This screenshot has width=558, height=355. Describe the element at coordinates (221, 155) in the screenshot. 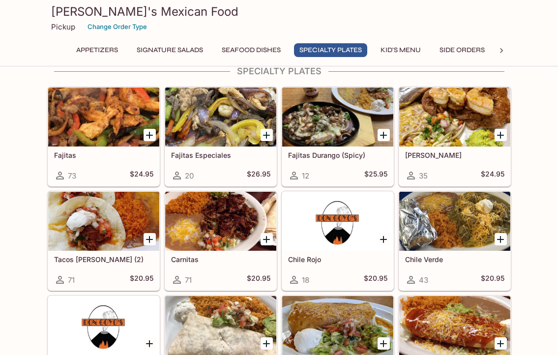

I see `h5: Fajitas Especiales` at that location.